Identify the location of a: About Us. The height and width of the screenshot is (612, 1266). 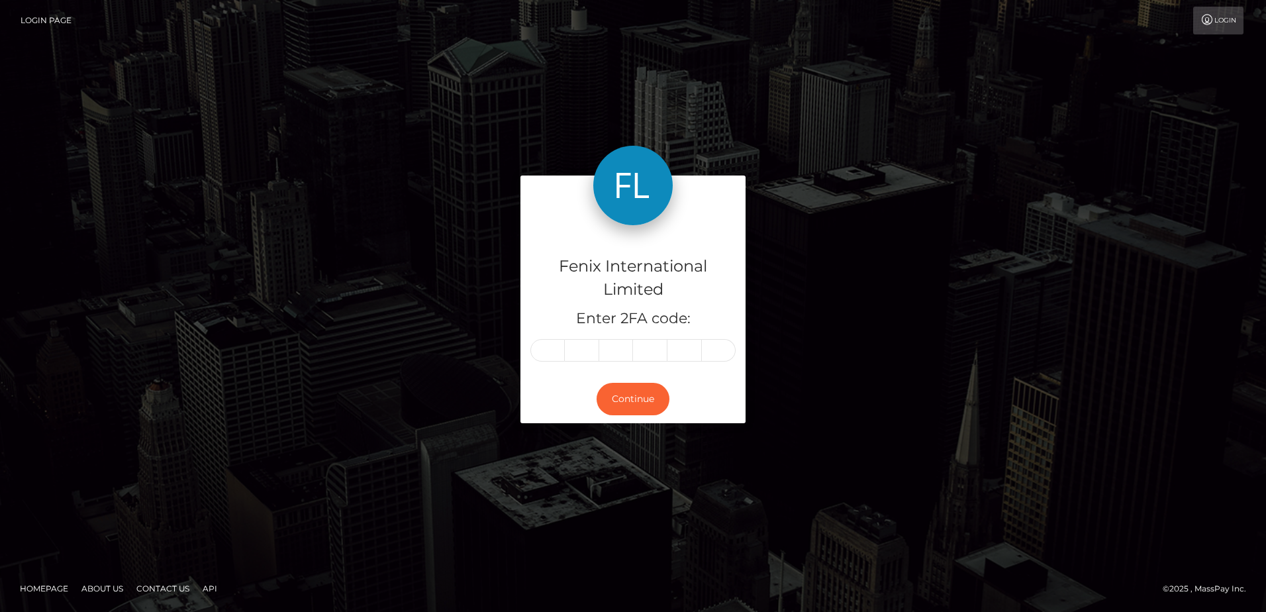
(102, 588).